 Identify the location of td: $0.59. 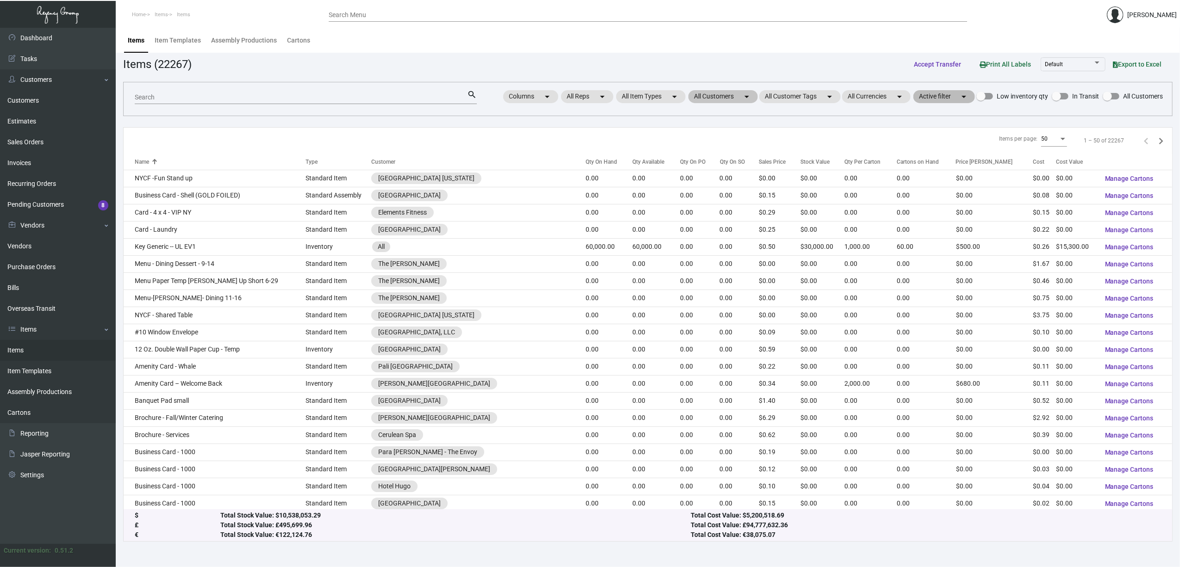
(779, 349).